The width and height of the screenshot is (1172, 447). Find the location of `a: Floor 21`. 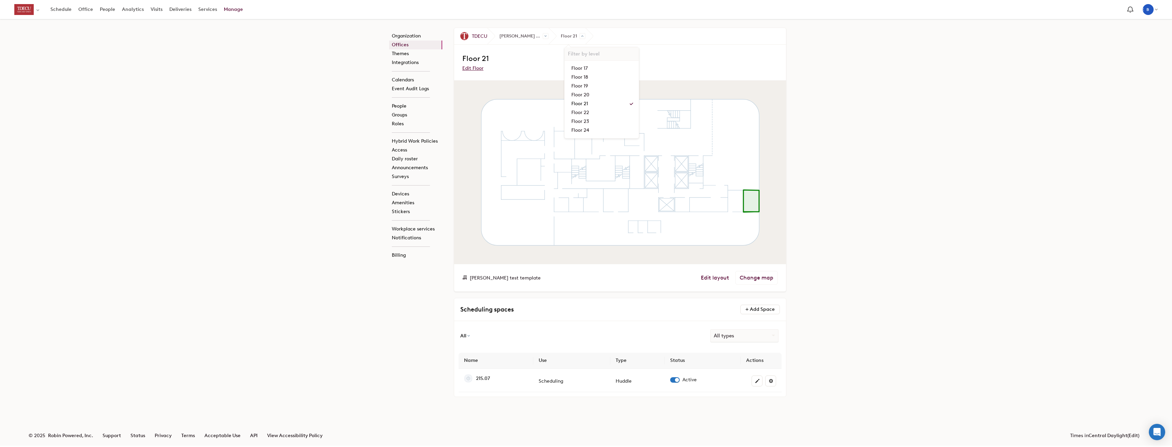

a: Floor 21 is located at coordinates (602, 104).